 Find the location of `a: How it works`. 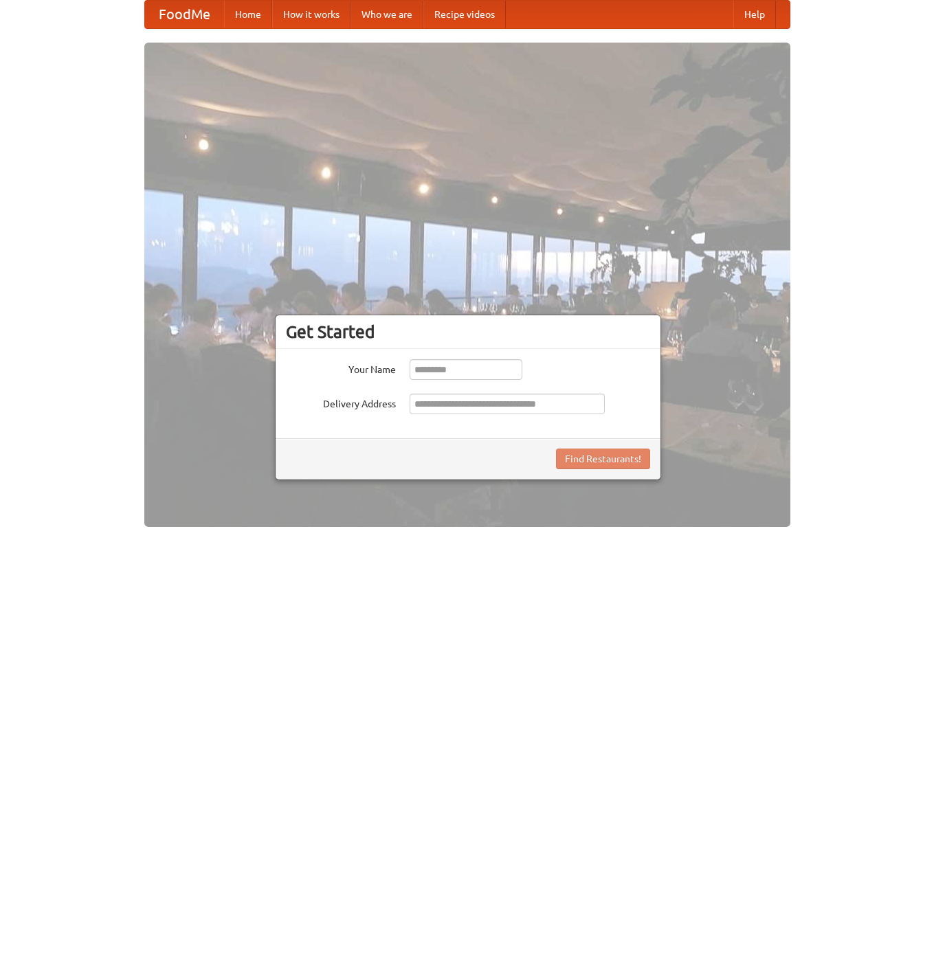

a: How it works is located at coordinates (311, 14).